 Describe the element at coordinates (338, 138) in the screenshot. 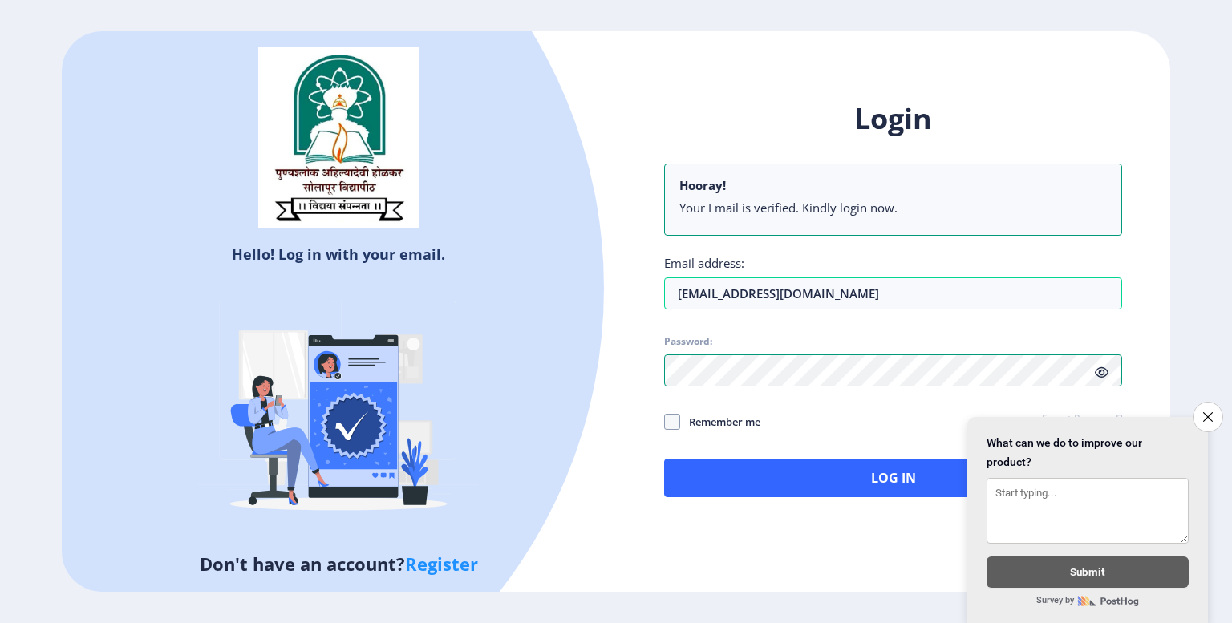

I see `img: sulogo.png` at that location.